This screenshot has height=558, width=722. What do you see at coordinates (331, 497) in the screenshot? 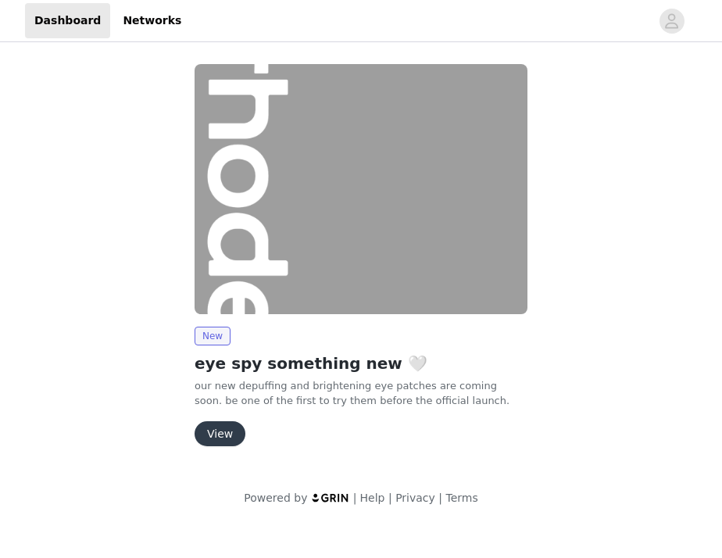
I see `img: logo` at bounding box center [331, 497].